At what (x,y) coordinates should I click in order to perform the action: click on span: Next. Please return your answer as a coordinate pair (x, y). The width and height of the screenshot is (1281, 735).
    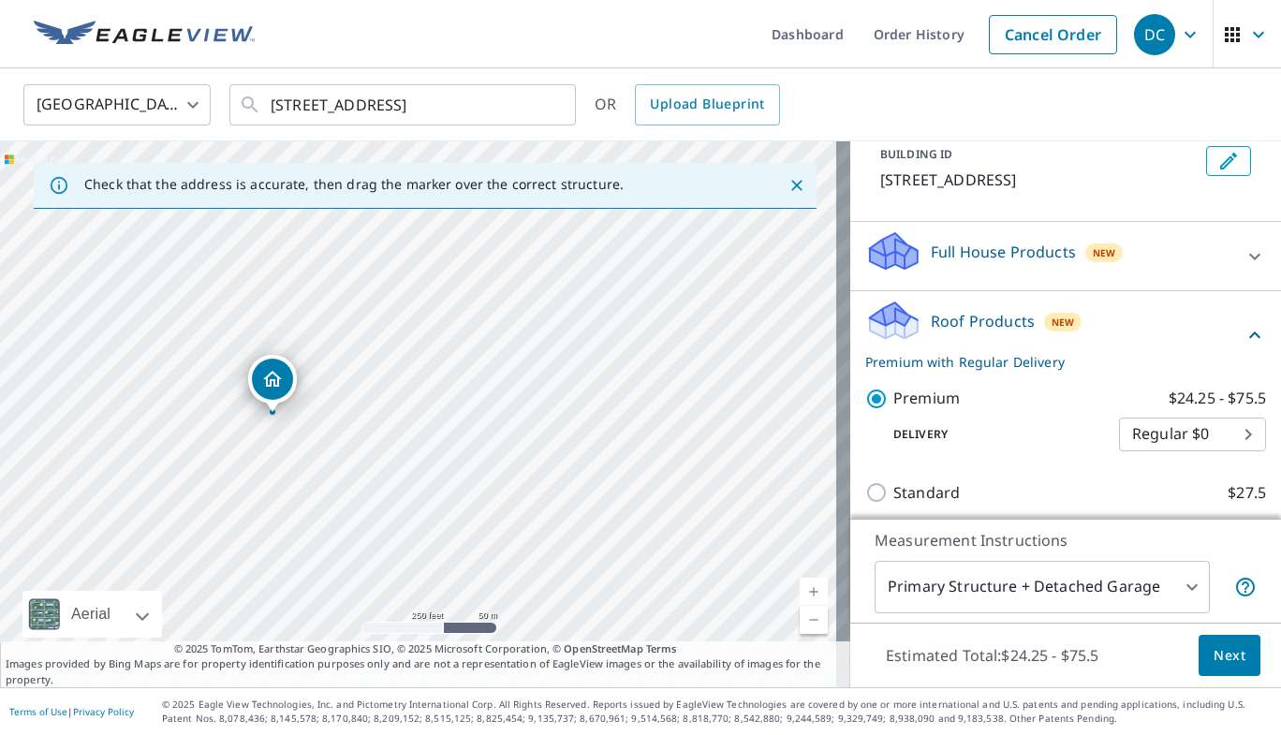
    Looking at the image, I should click on (1230, 656).